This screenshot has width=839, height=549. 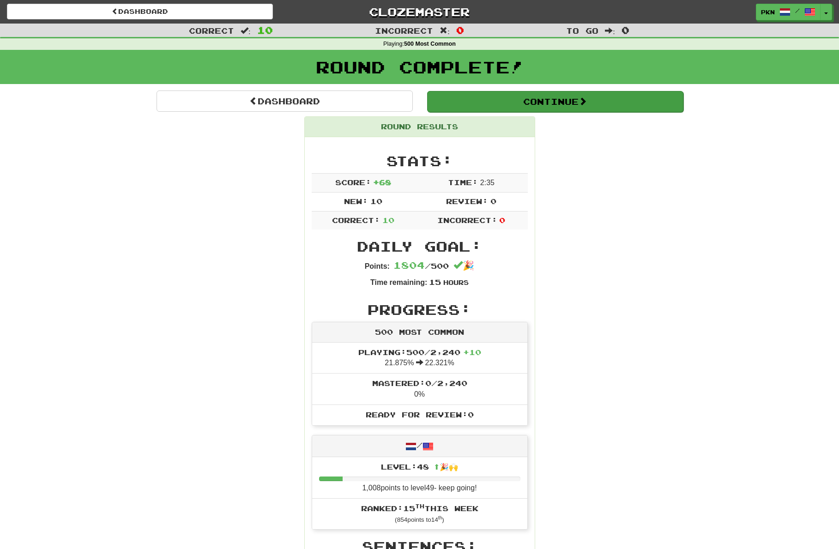 I want to click on span: 1804, so click(x=409, y=265).